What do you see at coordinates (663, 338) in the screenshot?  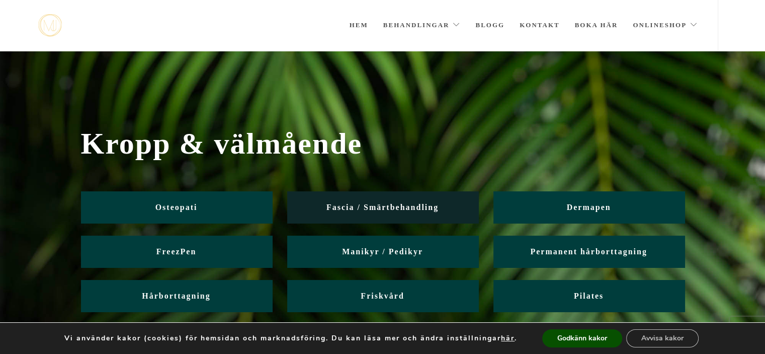 I see `button: Avvisa kakor` at bounding box center [663, 338].